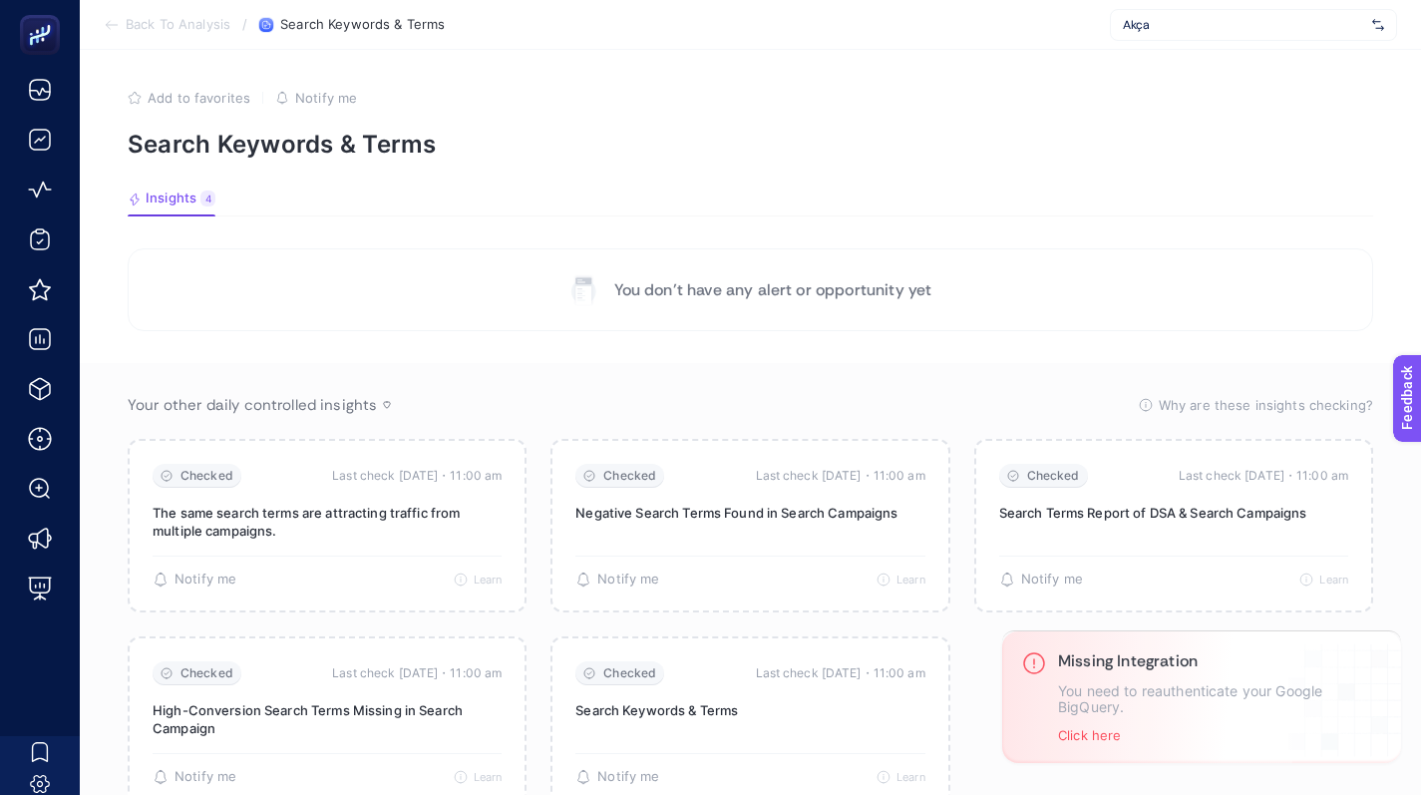 This screenshot has height=795, width=1421. Describe the element at coordinates (171, 198) in the screenshot. I see `span: Insights` at that location.